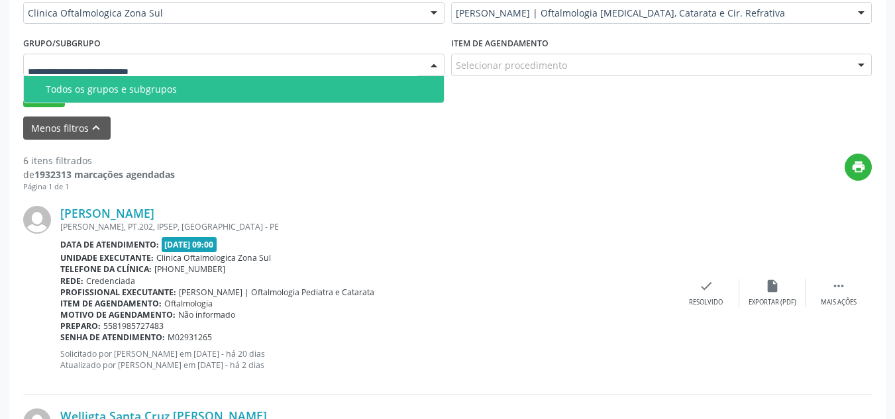  I want to click on button: print, so click(858, 167).